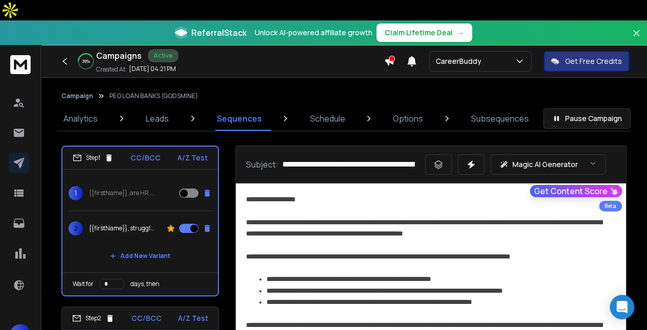 The height and width of the screenshot is (330, 647). Describe the element at coordinates (500, 119) in the screenshot. I see `p: Subsequences` at that location.